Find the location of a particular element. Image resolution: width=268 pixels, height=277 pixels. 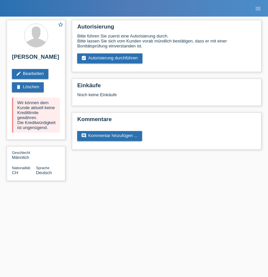

i: delete is located at coordinates (19, 87).